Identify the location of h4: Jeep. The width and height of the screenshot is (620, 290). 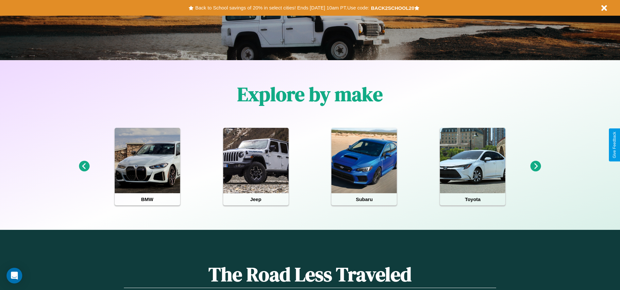
(256, 199).